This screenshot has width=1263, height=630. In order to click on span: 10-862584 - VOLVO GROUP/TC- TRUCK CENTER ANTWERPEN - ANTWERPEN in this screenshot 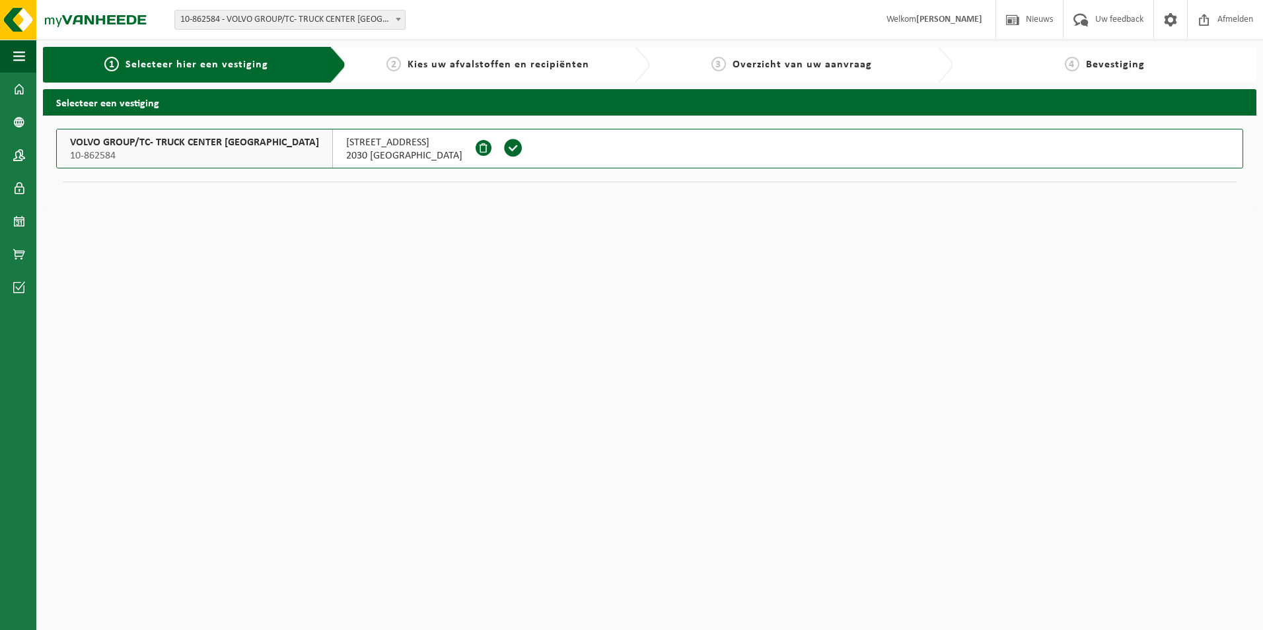, I will do `click(290, 20)`.